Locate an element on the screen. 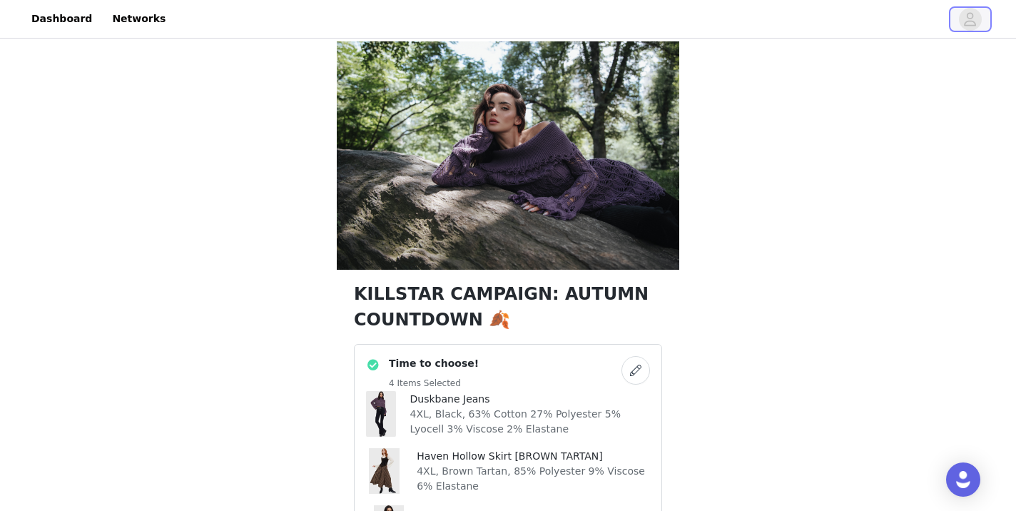 This screenshot has width=1016, height=511. p: 4XL, Black, 63% Cotton 27% Polyester 5% Lyocell 3% Viscose 2% Elastane is located at coordinates (530, 422).